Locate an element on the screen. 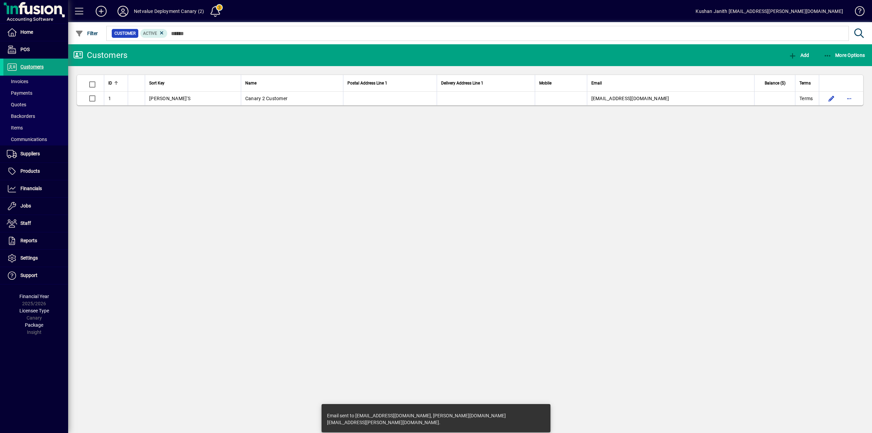 The width and height of the screenshot is (872, 433). a: Jobs is located at coordinates (36, 206).